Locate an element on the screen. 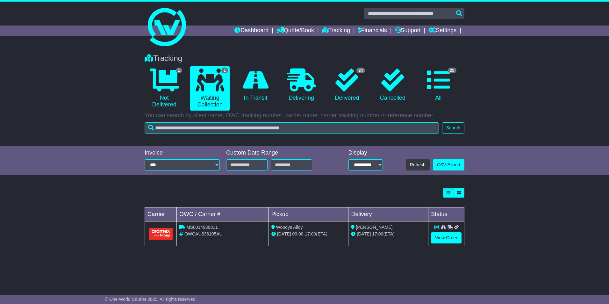  div: - (ETA) is located at coordinates (309, 234).